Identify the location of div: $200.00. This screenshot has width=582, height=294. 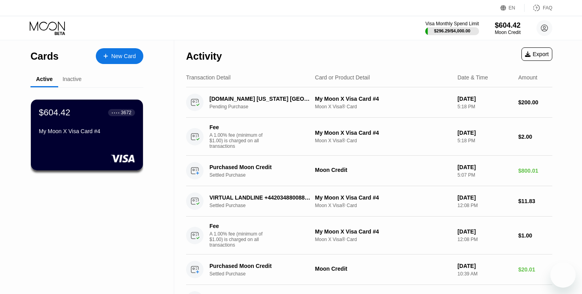
(535, 103).